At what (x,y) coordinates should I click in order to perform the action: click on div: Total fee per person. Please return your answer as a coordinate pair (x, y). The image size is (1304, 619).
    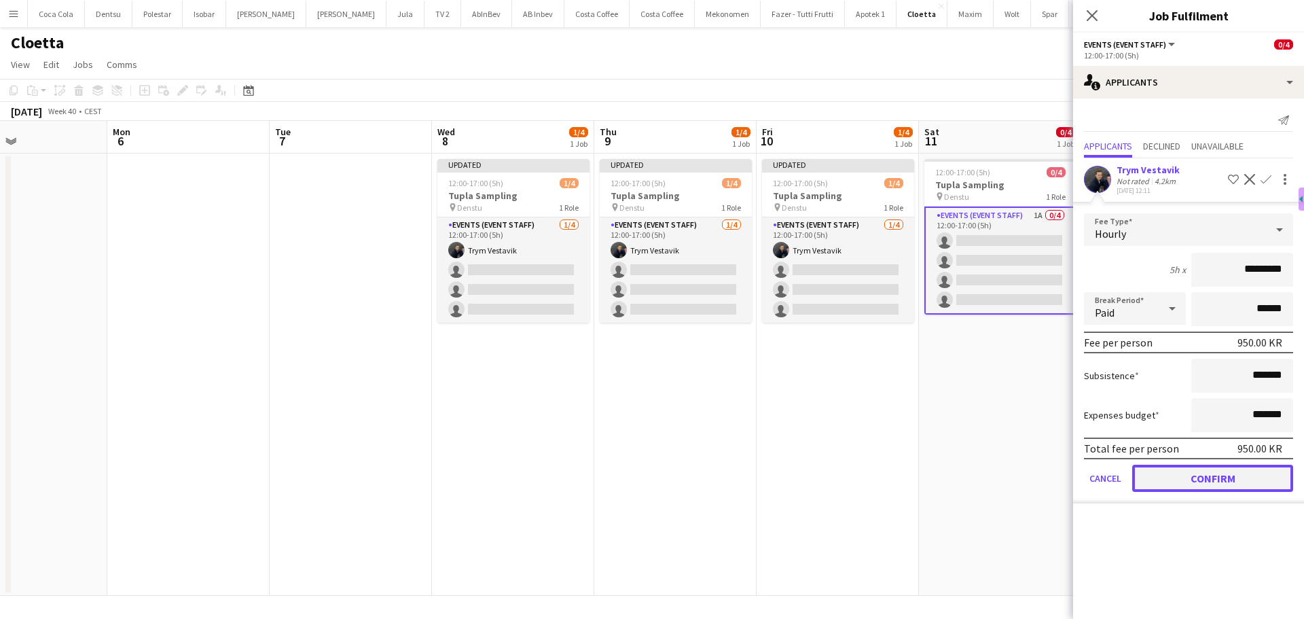
    Looking at the image, I should click on (1131, 448).